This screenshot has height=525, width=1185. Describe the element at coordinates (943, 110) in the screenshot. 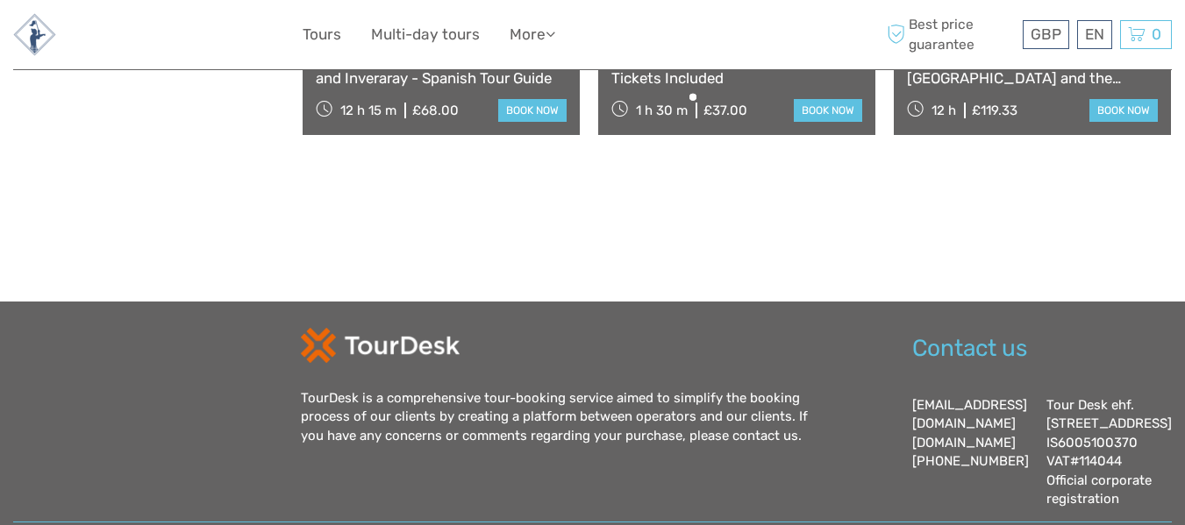

I see `span: 12 h` at that location.